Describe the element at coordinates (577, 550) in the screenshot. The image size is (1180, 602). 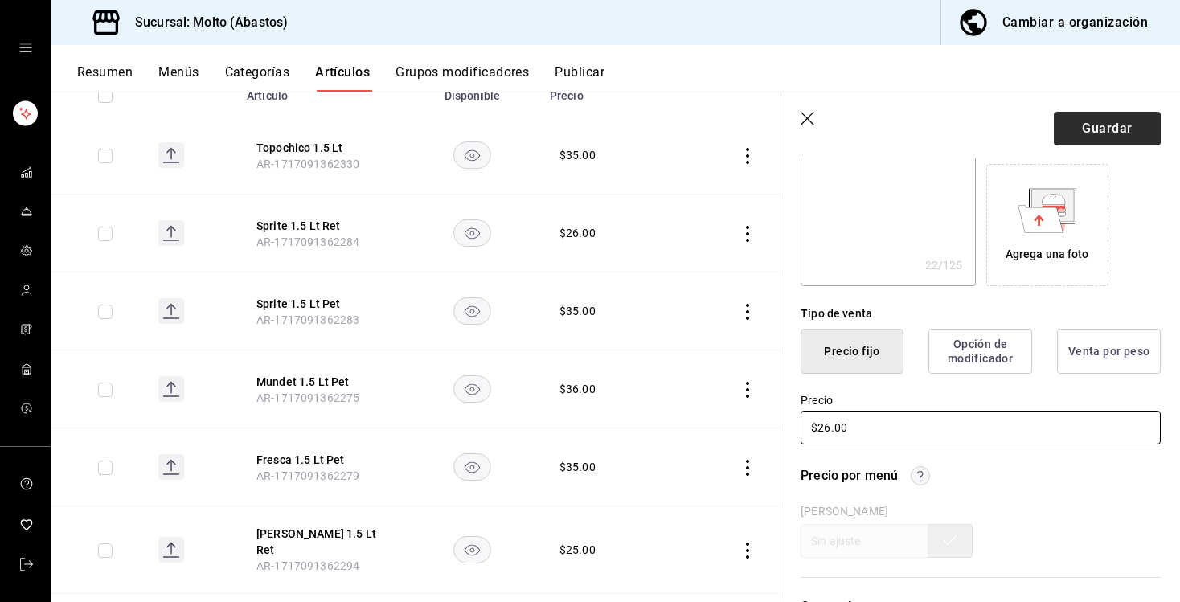
I see `div: $ 25.00` at that location.